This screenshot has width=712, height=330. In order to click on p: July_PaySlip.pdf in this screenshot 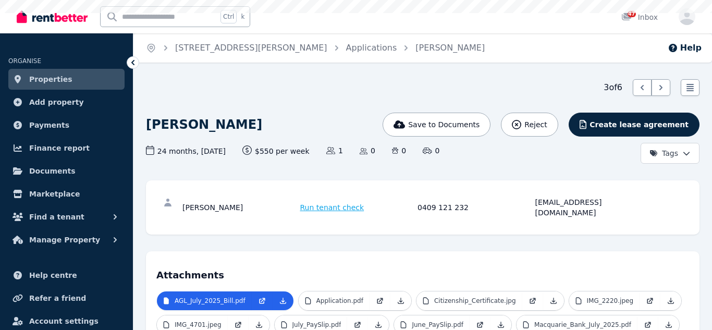, I will do `click(317, 325)`.